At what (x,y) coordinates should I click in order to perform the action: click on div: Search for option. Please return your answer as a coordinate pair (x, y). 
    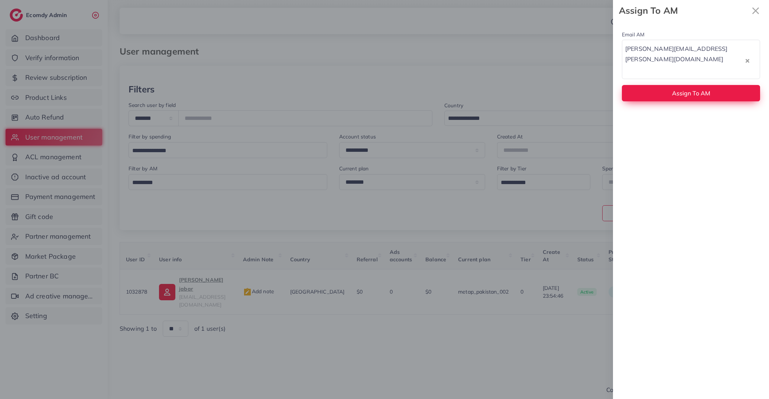
    Looking at the image, I should click on (691, 59).